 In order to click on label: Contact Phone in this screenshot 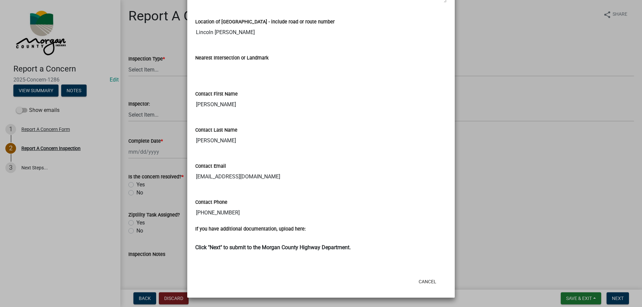, I will do `click(211, 203)`.